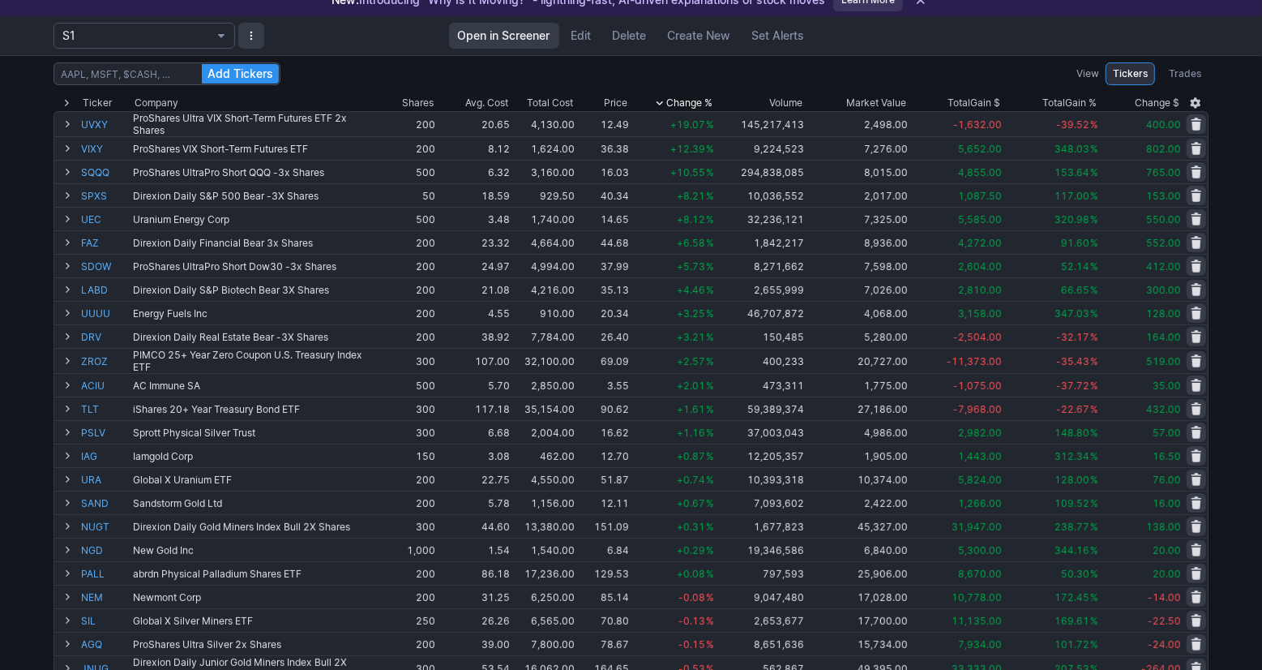  I want to click on a: FAZ, so click(105, 242).